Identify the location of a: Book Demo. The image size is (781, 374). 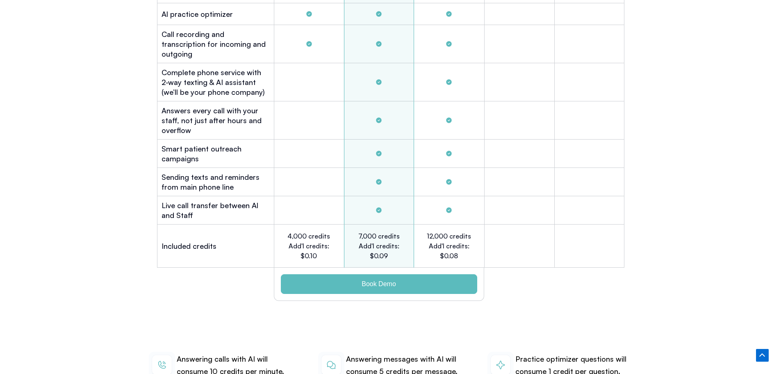
(379, 284).